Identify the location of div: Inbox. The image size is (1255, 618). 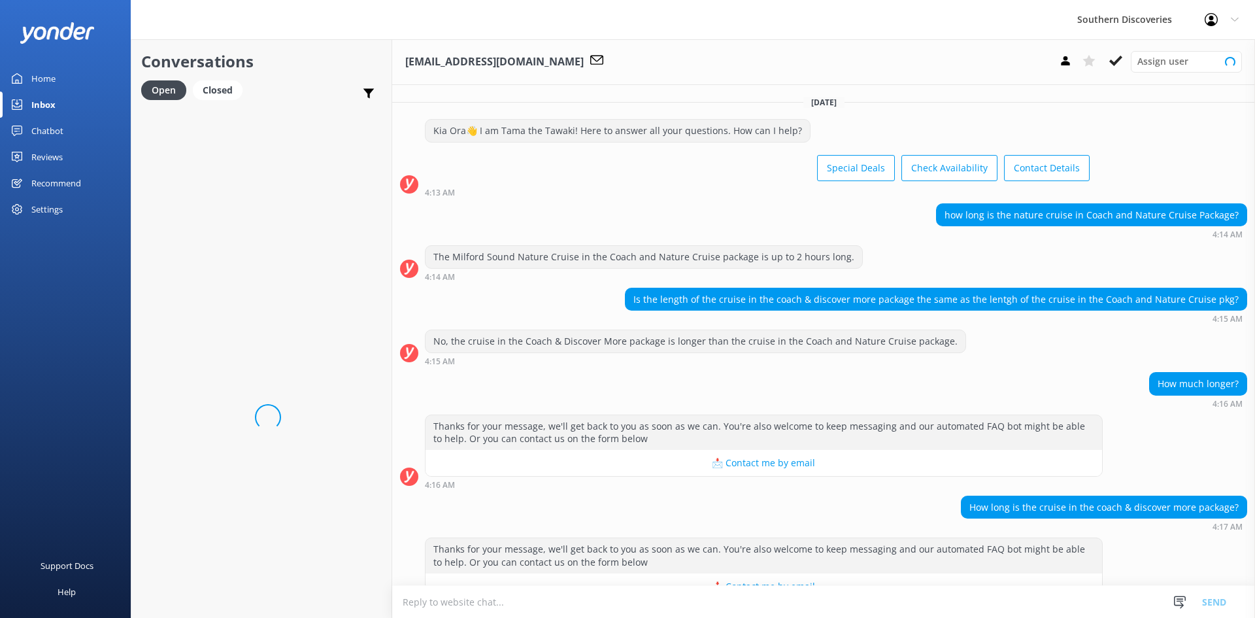
(43, 105).